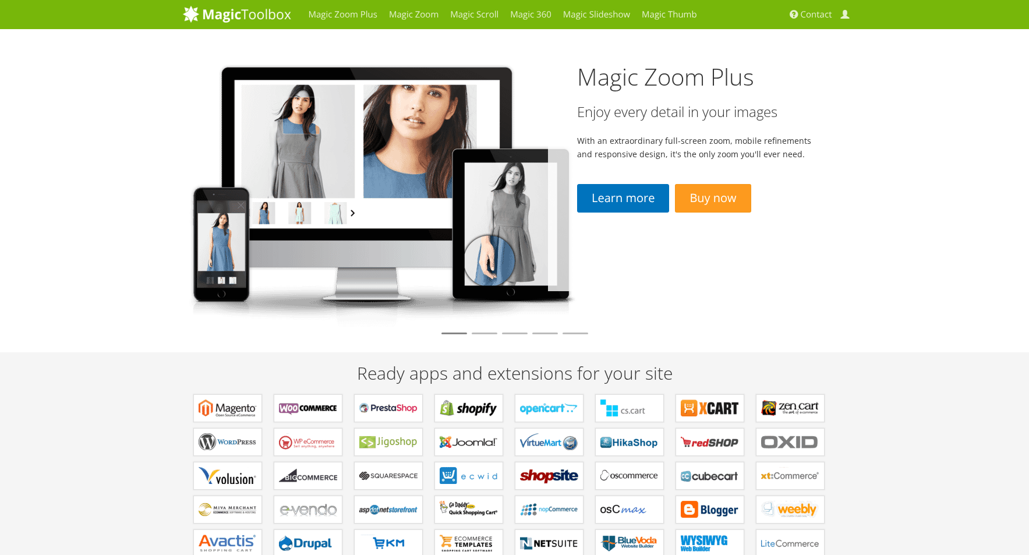 The image size is (1029, 555). Describe the element at coordinates (308, 476) in the screenshot. I see `a: Apps for Bigcommerce` at that location.